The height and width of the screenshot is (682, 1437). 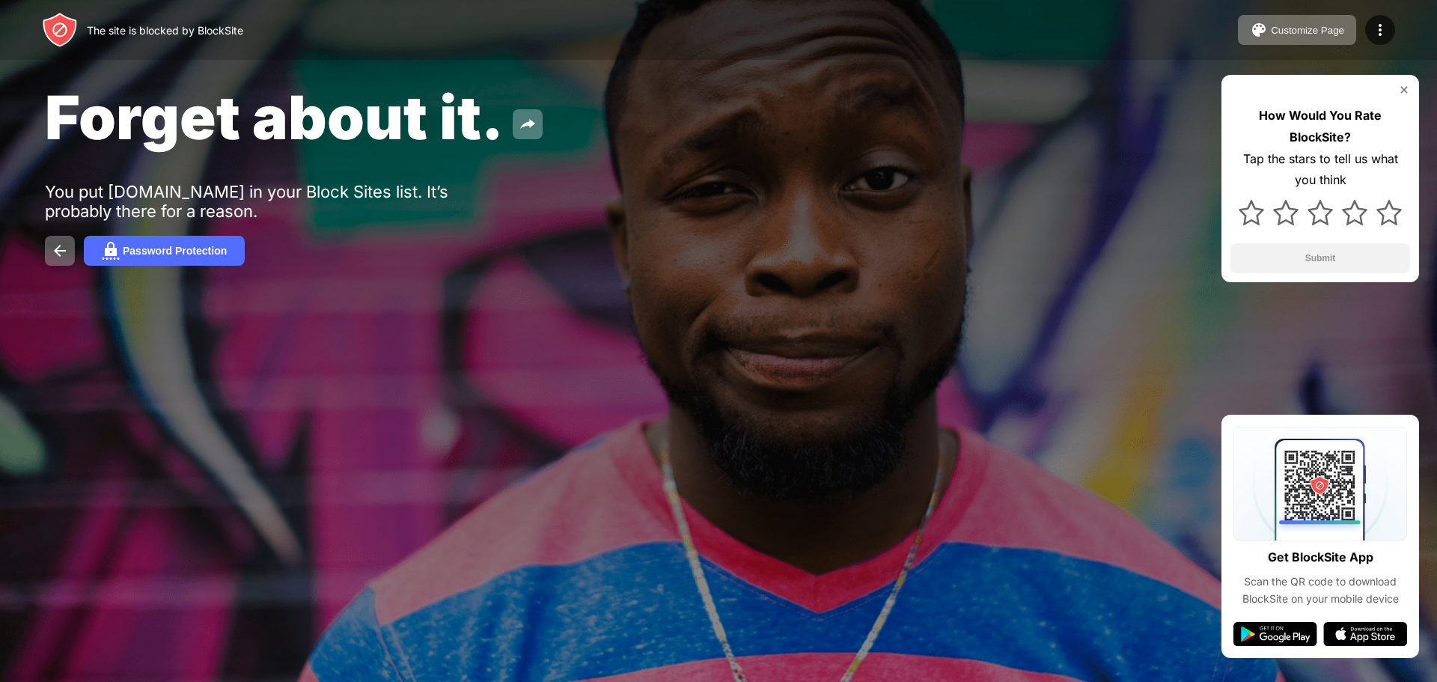 I want to click on div: The site is blocked by BlockSite, so click(x=165, y=30).